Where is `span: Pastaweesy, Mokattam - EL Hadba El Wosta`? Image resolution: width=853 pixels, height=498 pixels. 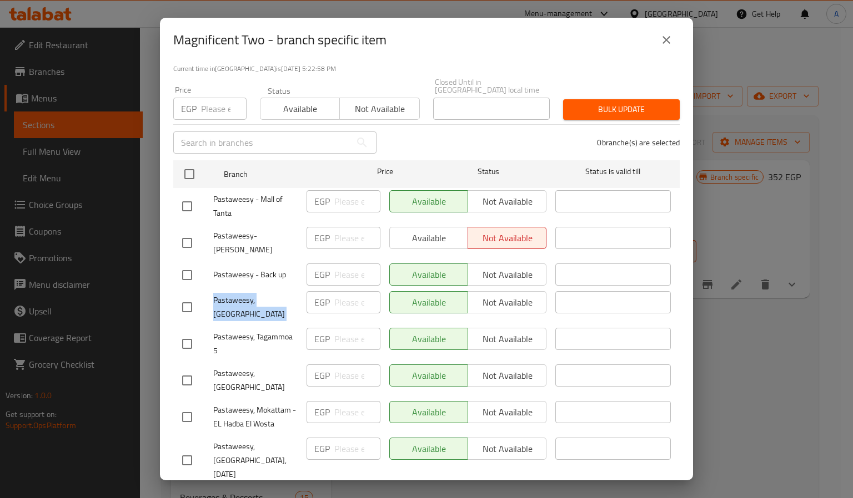 span: Pastaweesy, Mokattam - EL Hadba El Wosta is located at coordinates (255, 417).